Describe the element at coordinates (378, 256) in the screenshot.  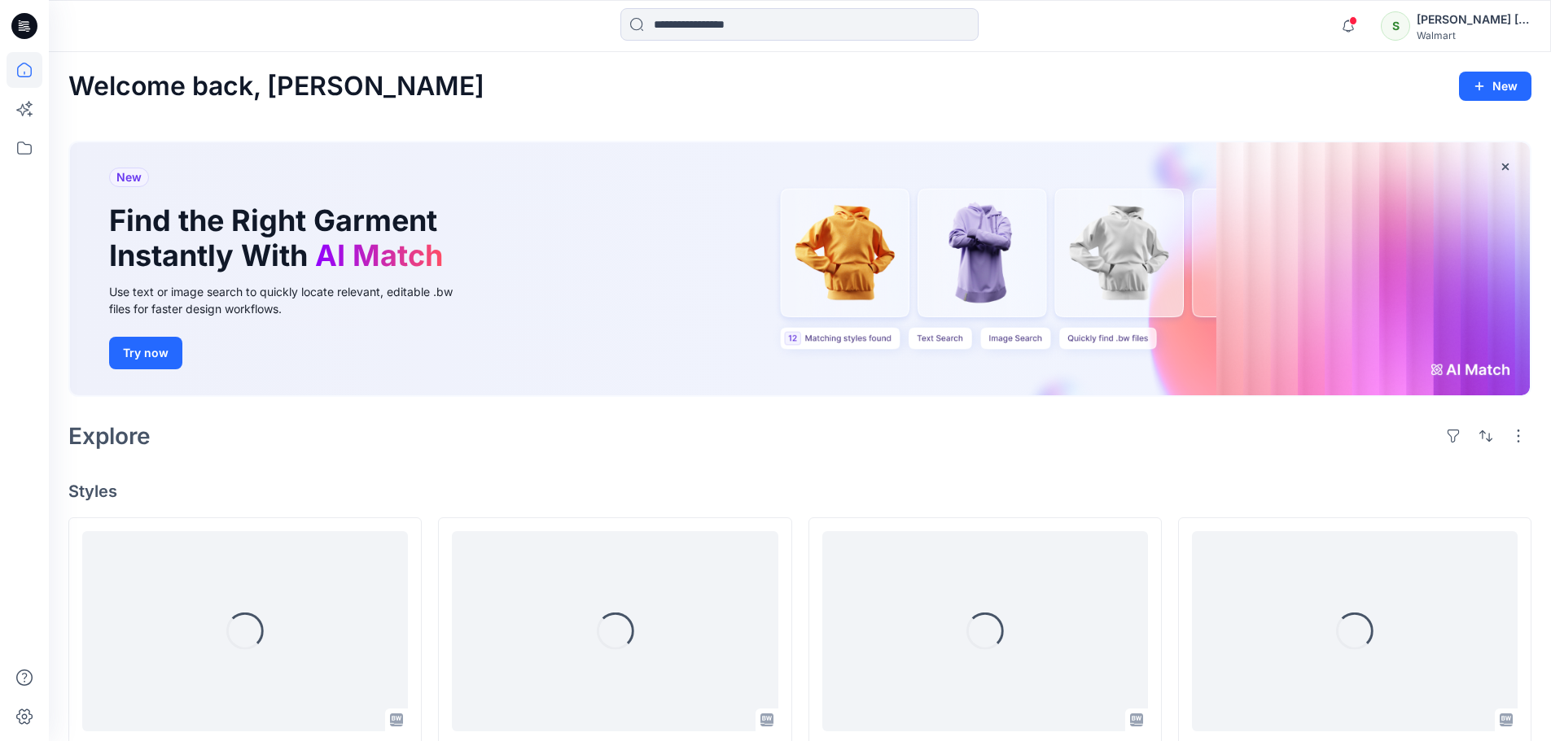
I see `span: AI Match` at that location.